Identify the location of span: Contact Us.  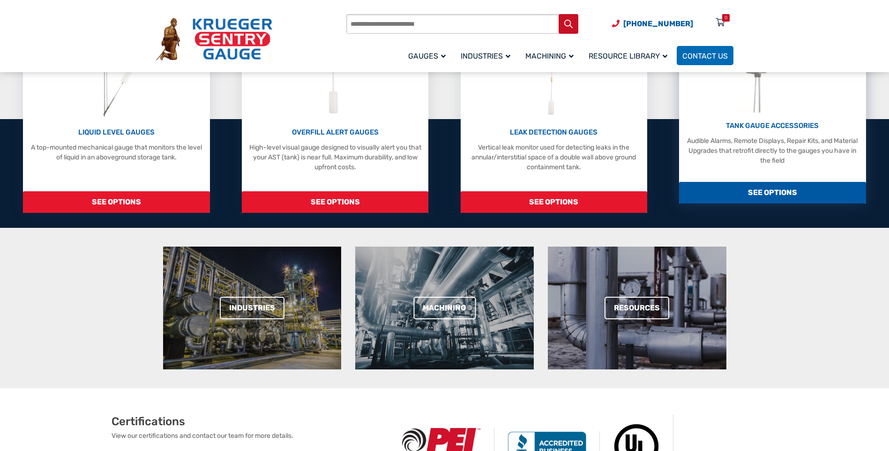
(705, 56).